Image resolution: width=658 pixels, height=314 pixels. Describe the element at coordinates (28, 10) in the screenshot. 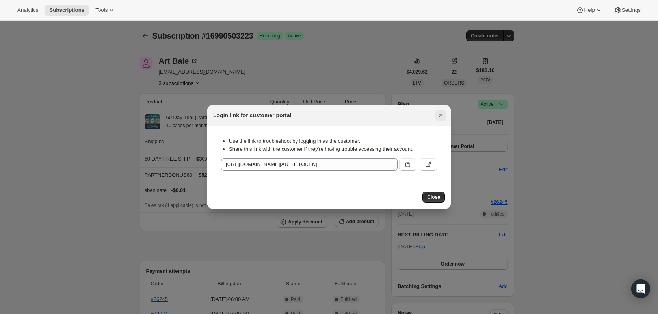

I see `span: Analytics` at that location.